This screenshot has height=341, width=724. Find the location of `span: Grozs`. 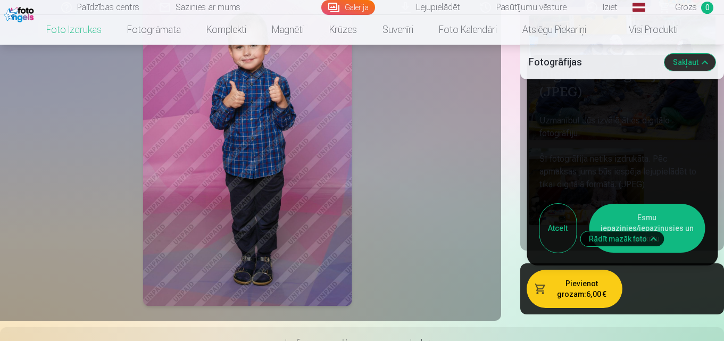

span: Grozs is located at coordinates (686, 7).